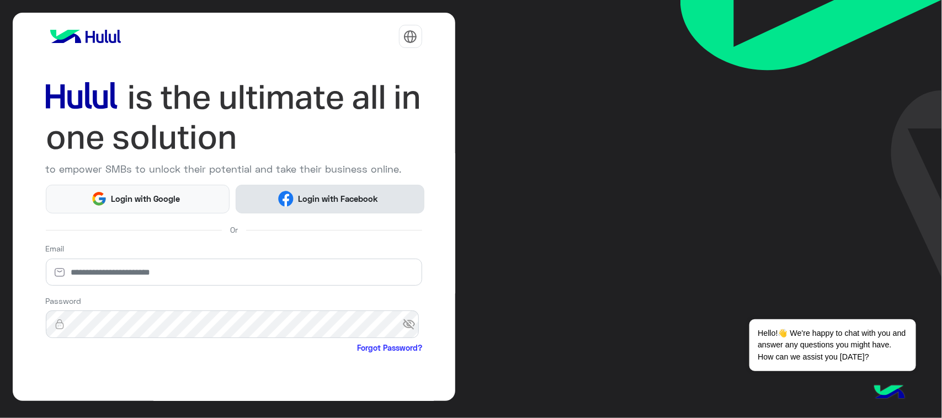 This screenshot has height=418, width=942. I want to click on button: Login with Facebook, so click(330, 199).